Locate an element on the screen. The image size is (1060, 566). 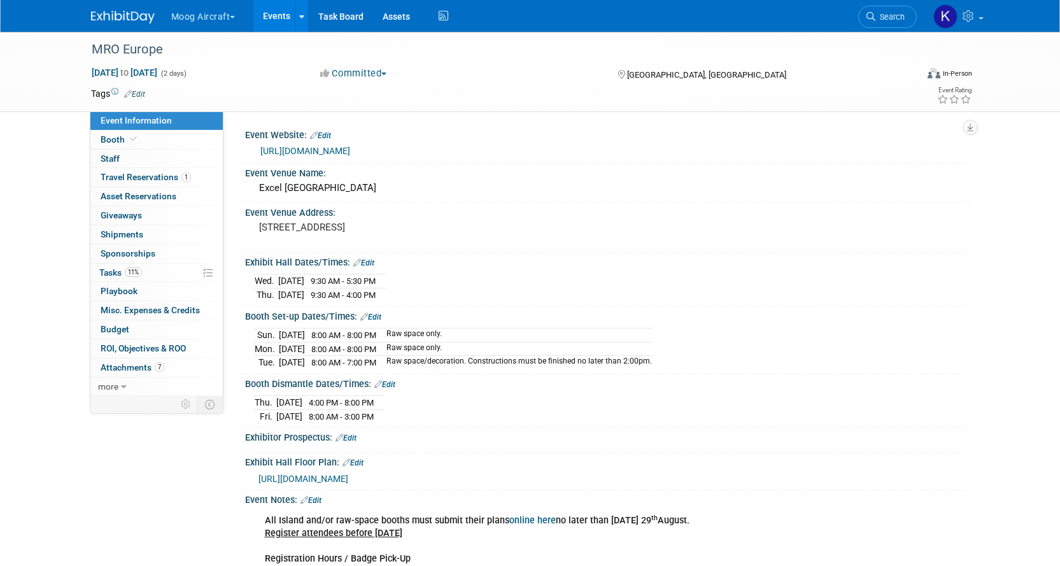
span: Staff is located at coordinates (110, 159).